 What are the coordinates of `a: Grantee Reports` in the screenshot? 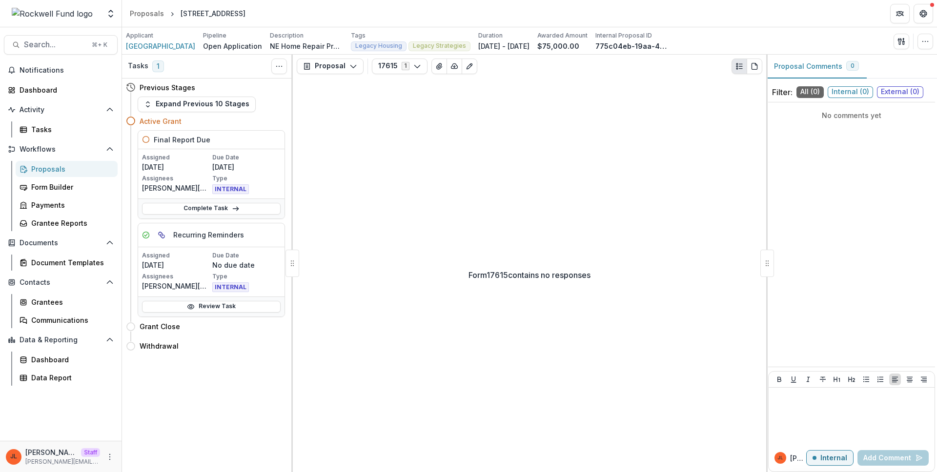 It's located at (66, 223).